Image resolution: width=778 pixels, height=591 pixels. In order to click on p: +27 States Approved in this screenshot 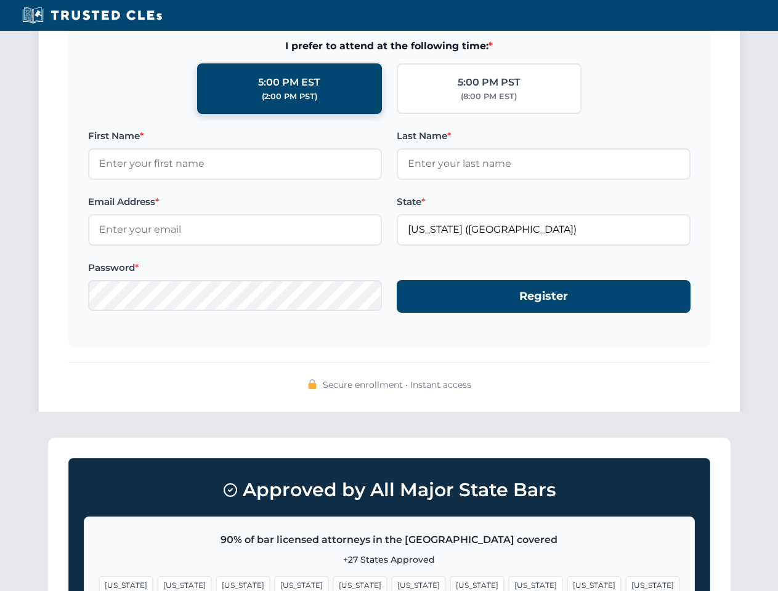, I will do `click(389, 560)`.